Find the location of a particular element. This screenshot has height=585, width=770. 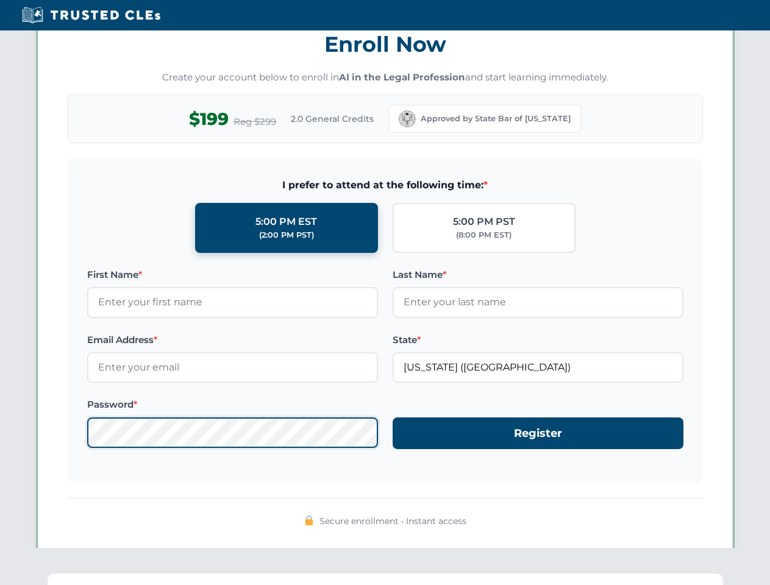

span: Secure enrollment • Instant access is located at coordinates (393, 521).